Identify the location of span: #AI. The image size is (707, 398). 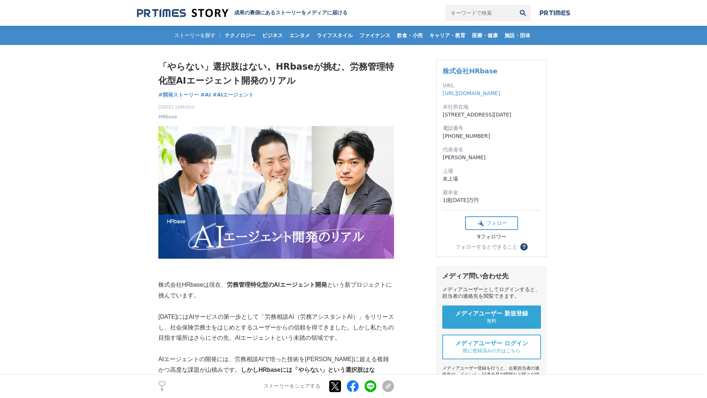
(206, 95).